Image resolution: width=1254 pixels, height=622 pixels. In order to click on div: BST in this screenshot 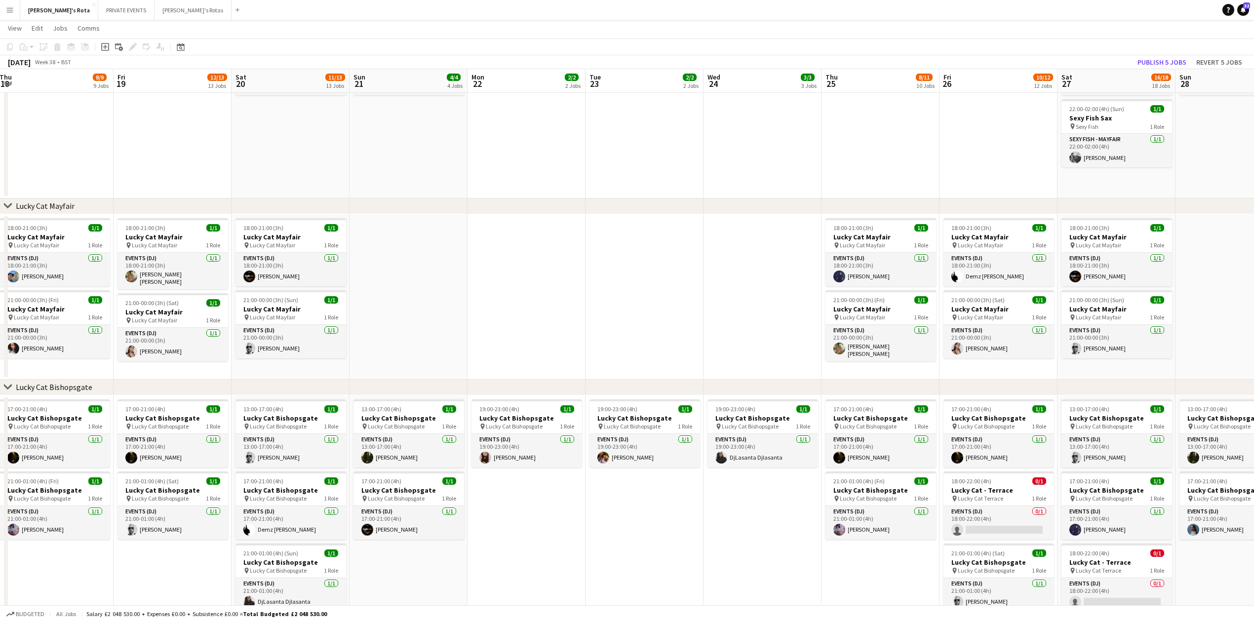, I will do `click(66, 62)`.